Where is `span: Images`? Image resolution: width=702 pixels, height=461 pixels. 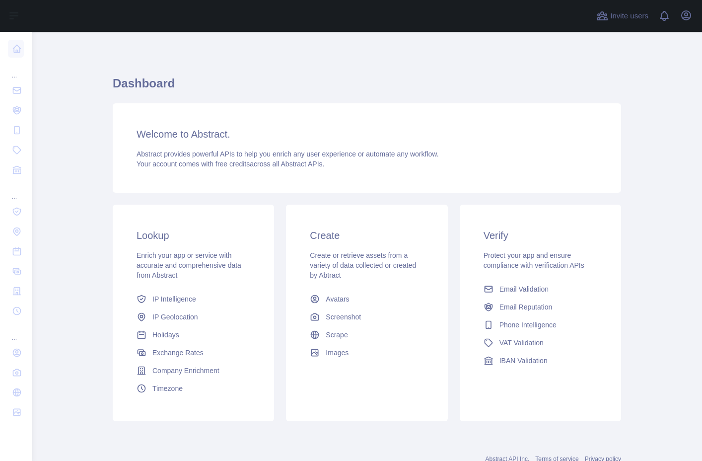
span: Images is located at coordinates (337, 353).